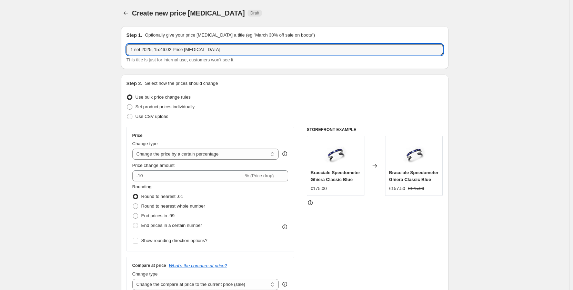 This screenshot has width=573, height=290. Describe the element at coordinates (149, 265) in the screenshot. I see `h3: Compare at price` at that location.